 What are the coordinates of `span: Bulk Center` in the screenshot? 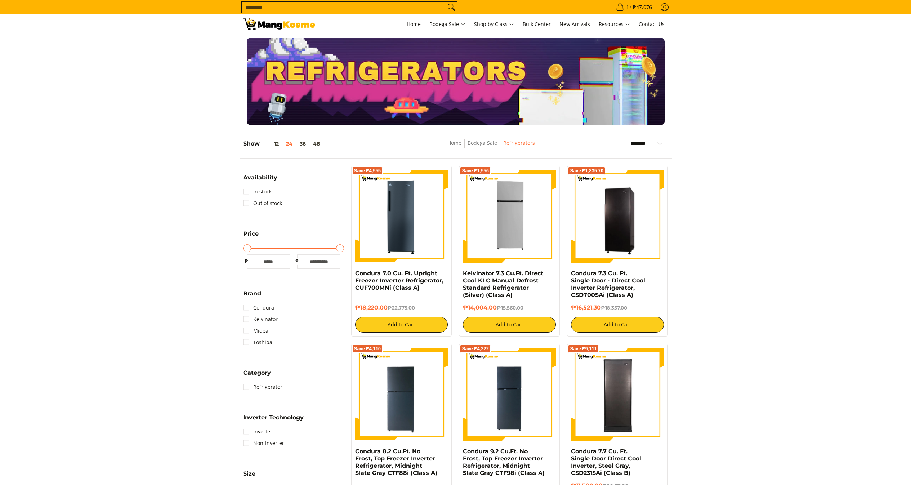 It's located at (537, 24).